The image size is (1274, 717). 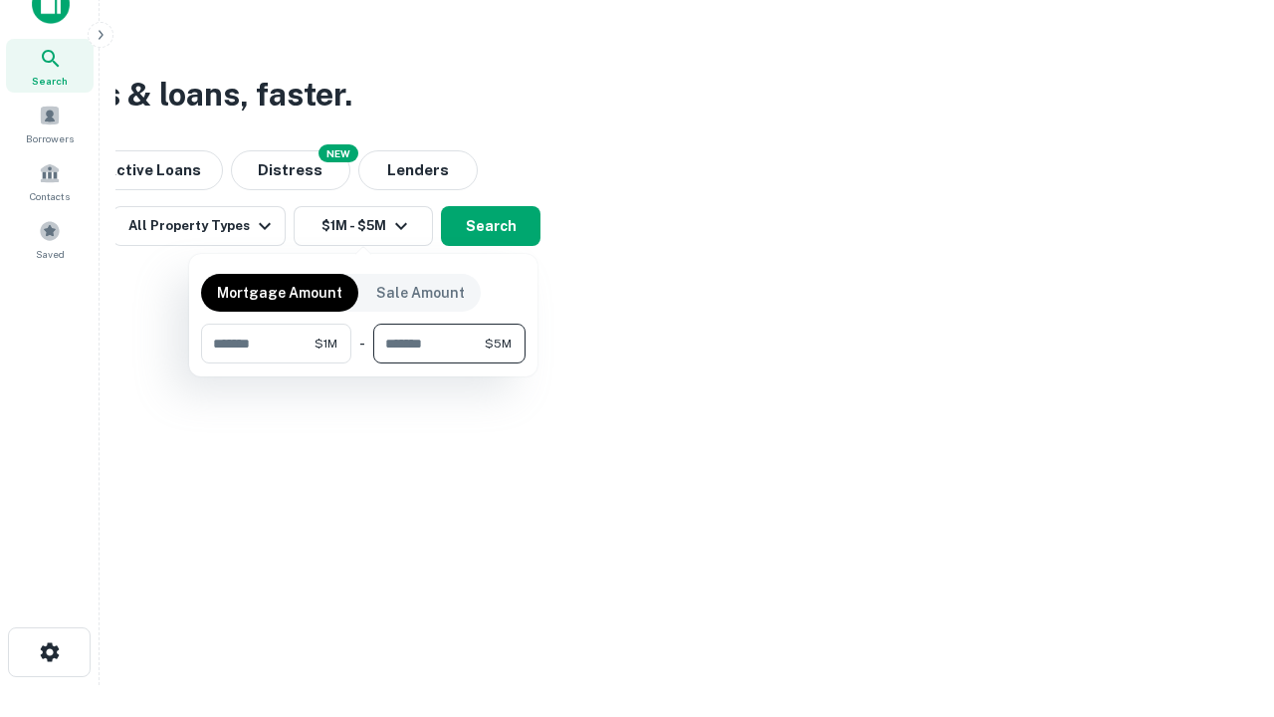 I want to click on p: Sale Amount, so click(x=420, y=293).